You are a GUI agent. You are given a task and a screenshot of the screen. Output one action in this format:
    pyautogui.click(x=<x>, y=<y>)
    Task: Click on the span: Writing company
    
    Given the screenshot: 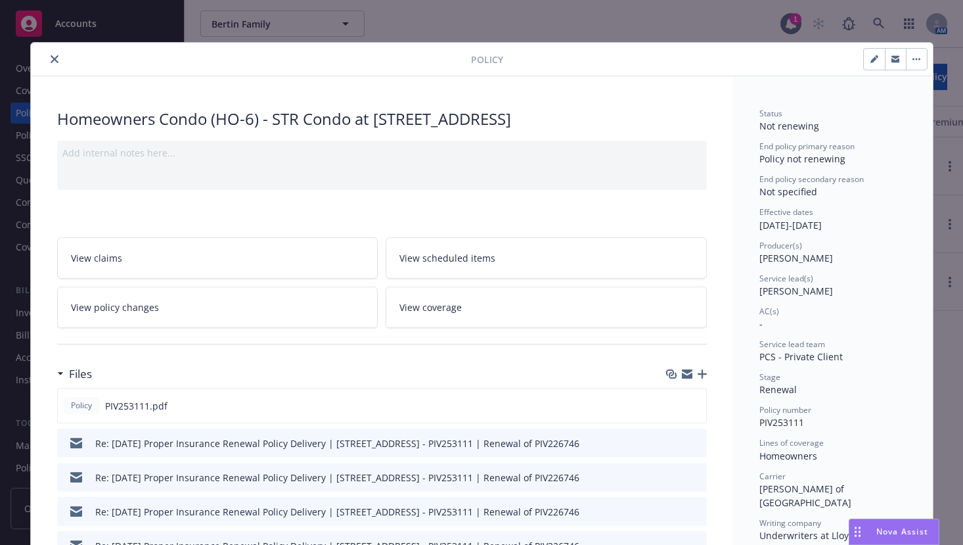 What is the action you would take?
    pyautogui.click(x=790, y=522)
    